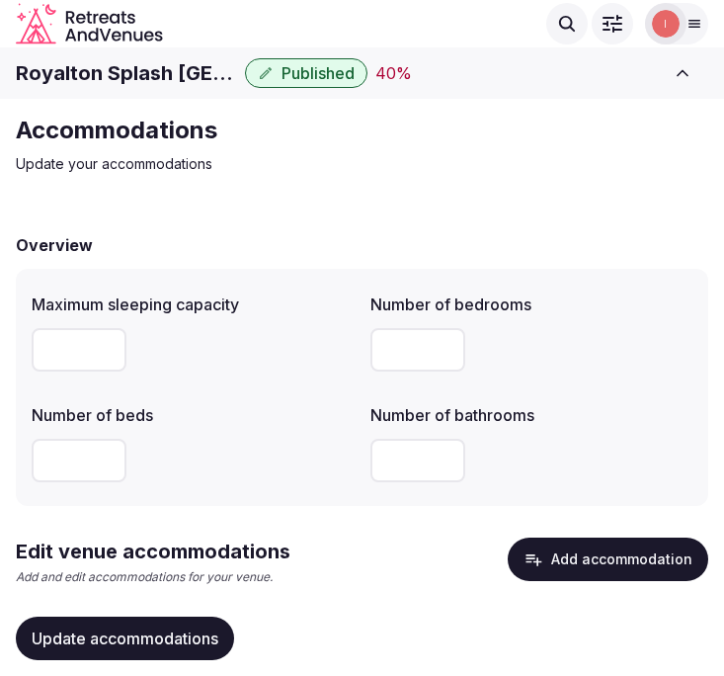 The image size is (724, 676). Describe the element at coordinates (54, 245) in the screenshot. I see `h2: Overview` at that location.